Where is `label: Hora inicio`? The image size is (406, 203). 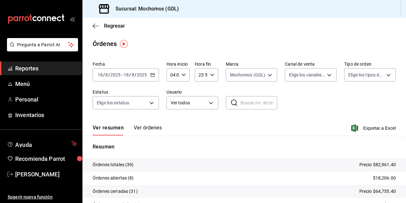 label: Hora inicio is located at coordinates (178, 64).